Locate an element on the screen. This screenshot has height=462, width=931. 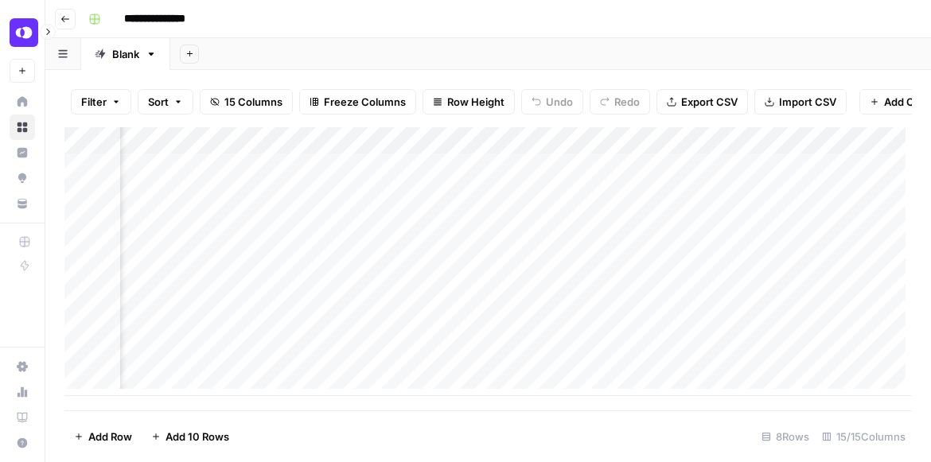
button: Redo is located at coordinates (620, 102).